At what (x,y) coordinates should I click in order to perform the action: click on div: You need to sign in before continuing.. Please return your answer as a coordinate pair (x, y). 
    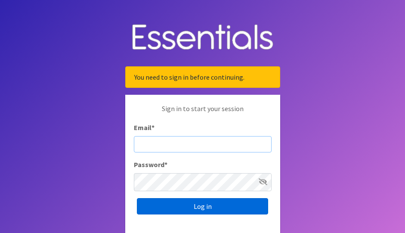
    Looking at the image, I should click on (203, 77).